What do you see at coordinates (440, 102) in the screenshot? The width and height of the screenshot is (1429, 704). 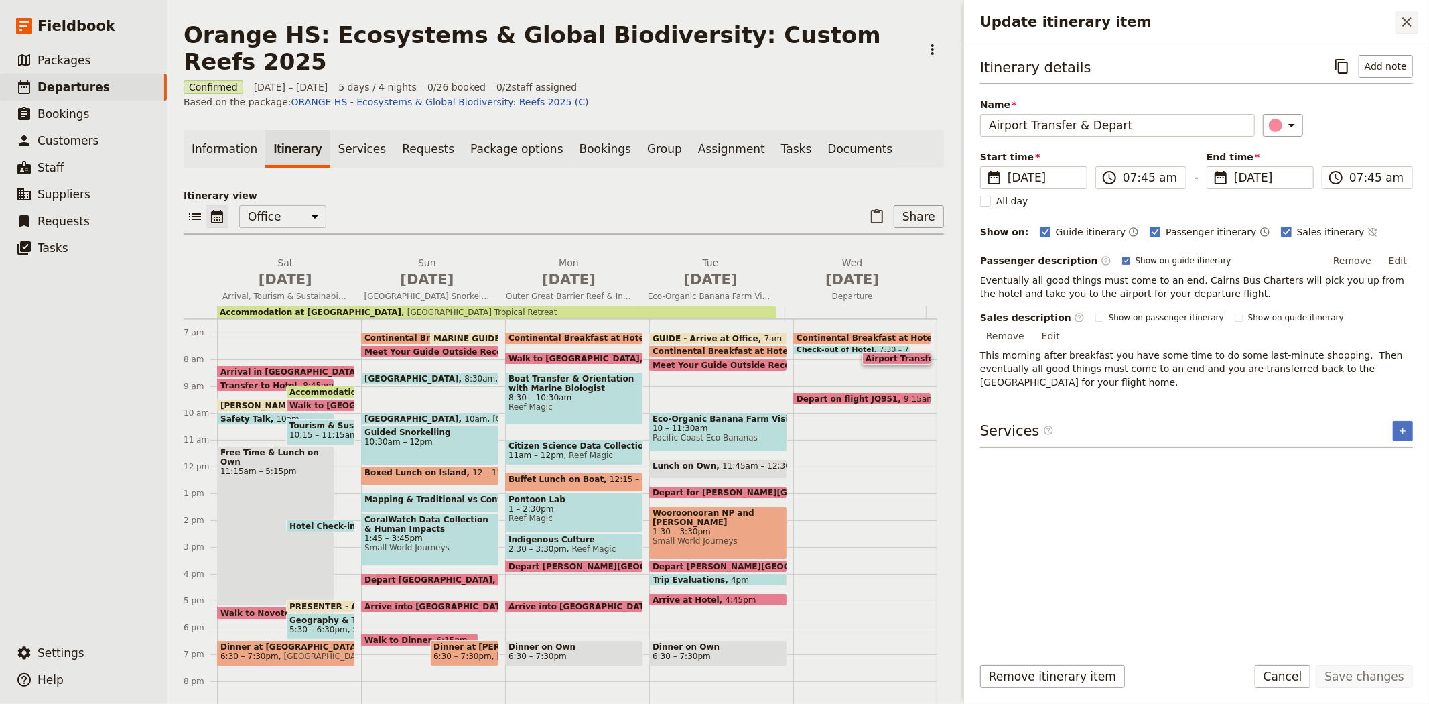 I see `a: ORANGE HS - Ecosystems & Global Biodiversity: Reefs 2025 (C)` at bounding box center [440, 102].